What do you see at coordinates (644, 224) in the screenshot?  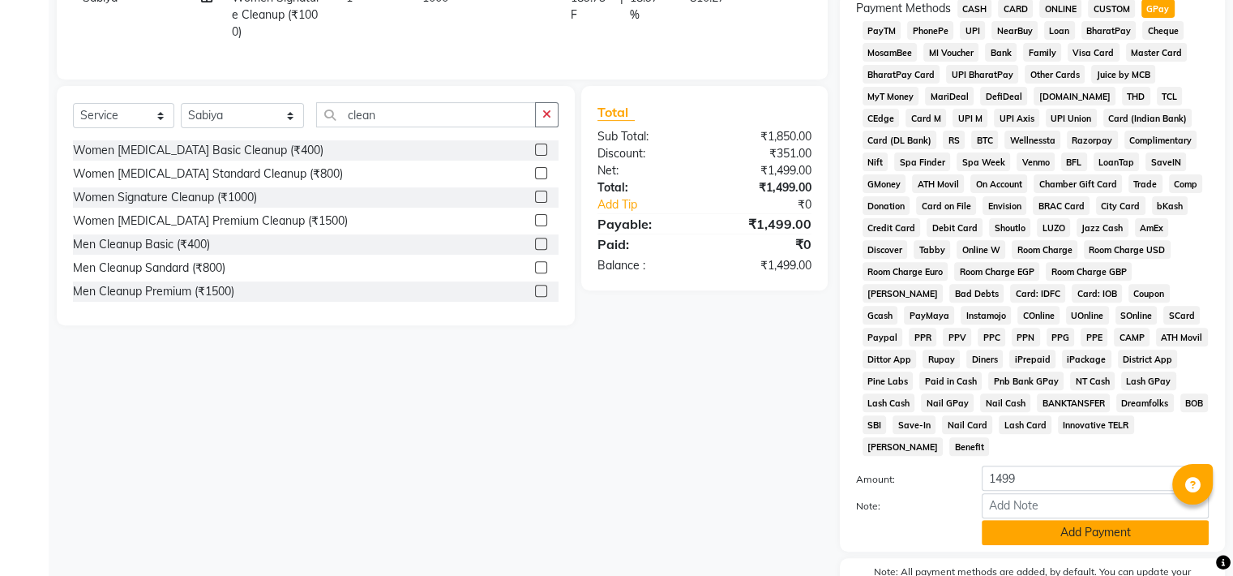 I see `div: Payable:` at bounding box center [644, 224].